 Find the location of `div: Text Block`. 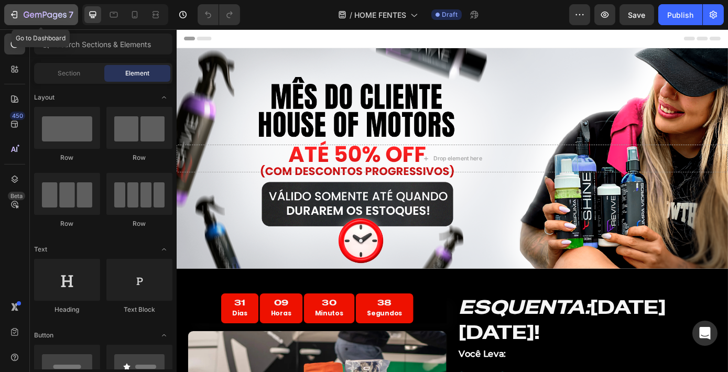

div: Text Block is located at coordinates (139, 310).